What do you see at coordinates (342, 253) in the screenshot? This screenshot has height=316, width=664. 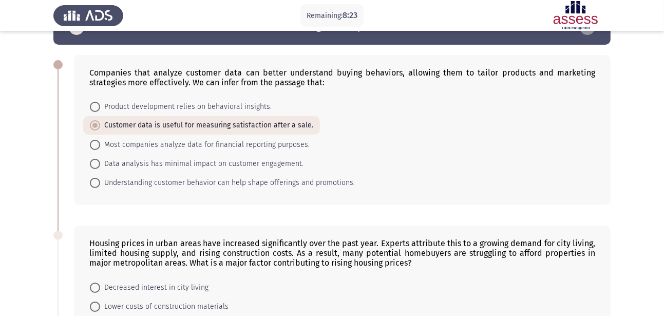 I see `div: Housing prices in urban areas have increased significantly over the past year. Experts attribute ...` at bounding box center [342, 253].